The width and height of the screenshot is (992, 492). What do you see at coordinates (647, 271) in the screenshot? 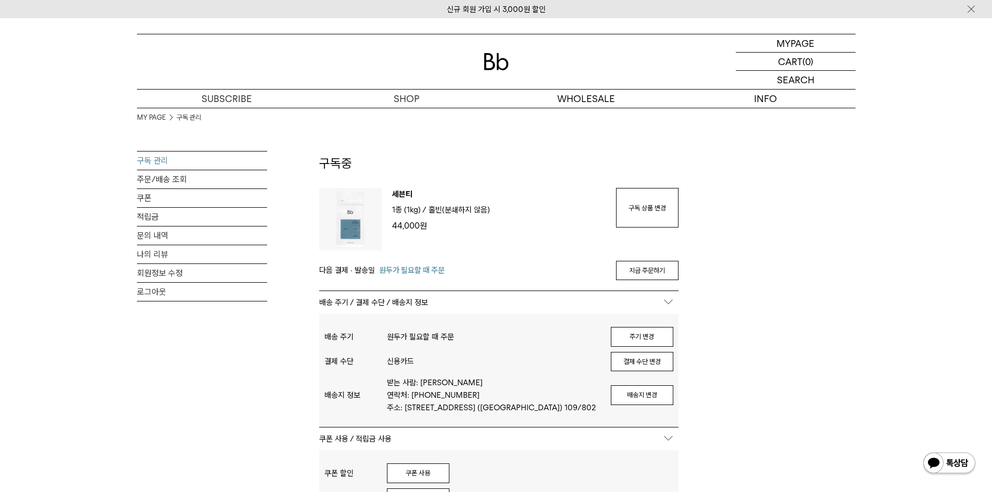
I see `a: 지금 주문하기` at bounding box center [647, 271].